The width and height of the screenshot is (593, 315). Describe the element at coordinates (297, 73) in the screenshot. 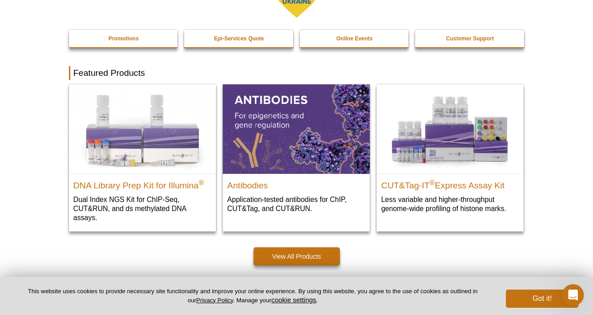

I see `h2: Featured Products` at that location.